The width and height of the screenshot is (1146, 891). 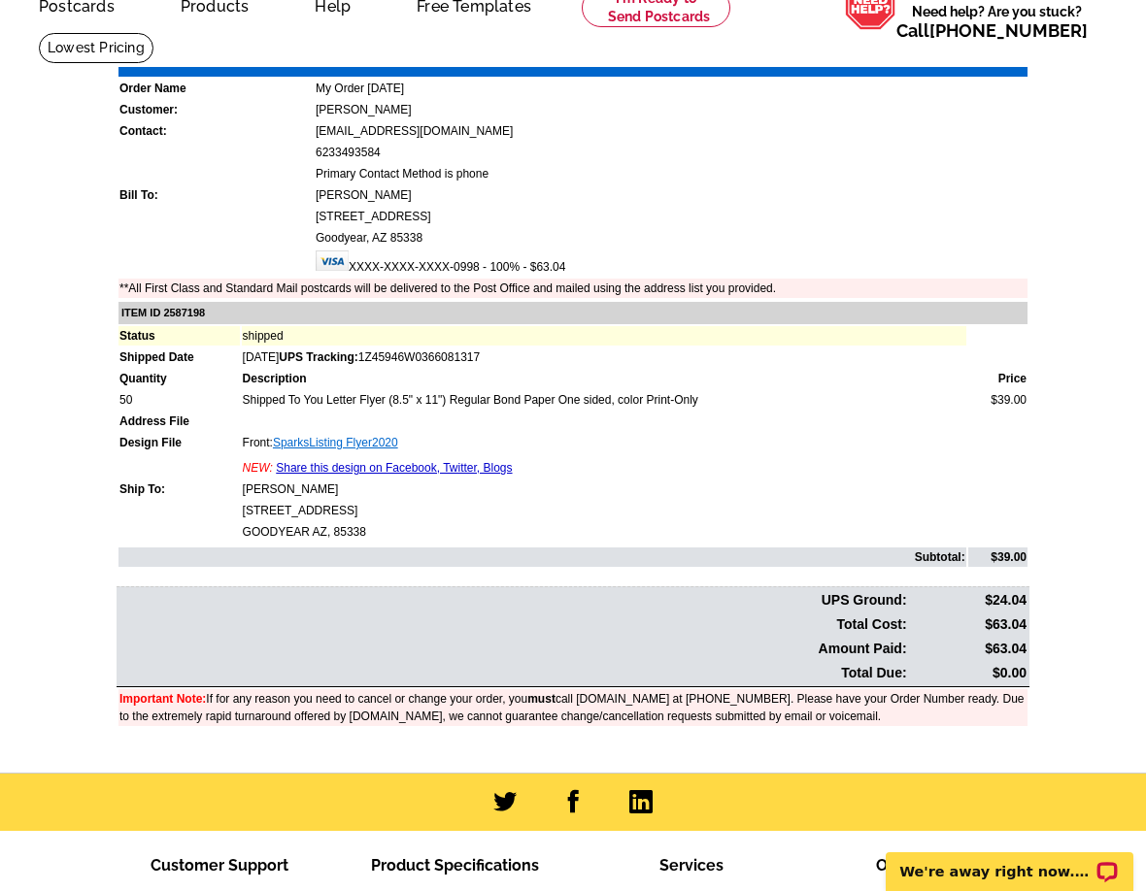 What do you see at coordinates (996, 21) in the screenshot?
I see `span: Need help? Are you stuck?` at bounding box center [996, 21].